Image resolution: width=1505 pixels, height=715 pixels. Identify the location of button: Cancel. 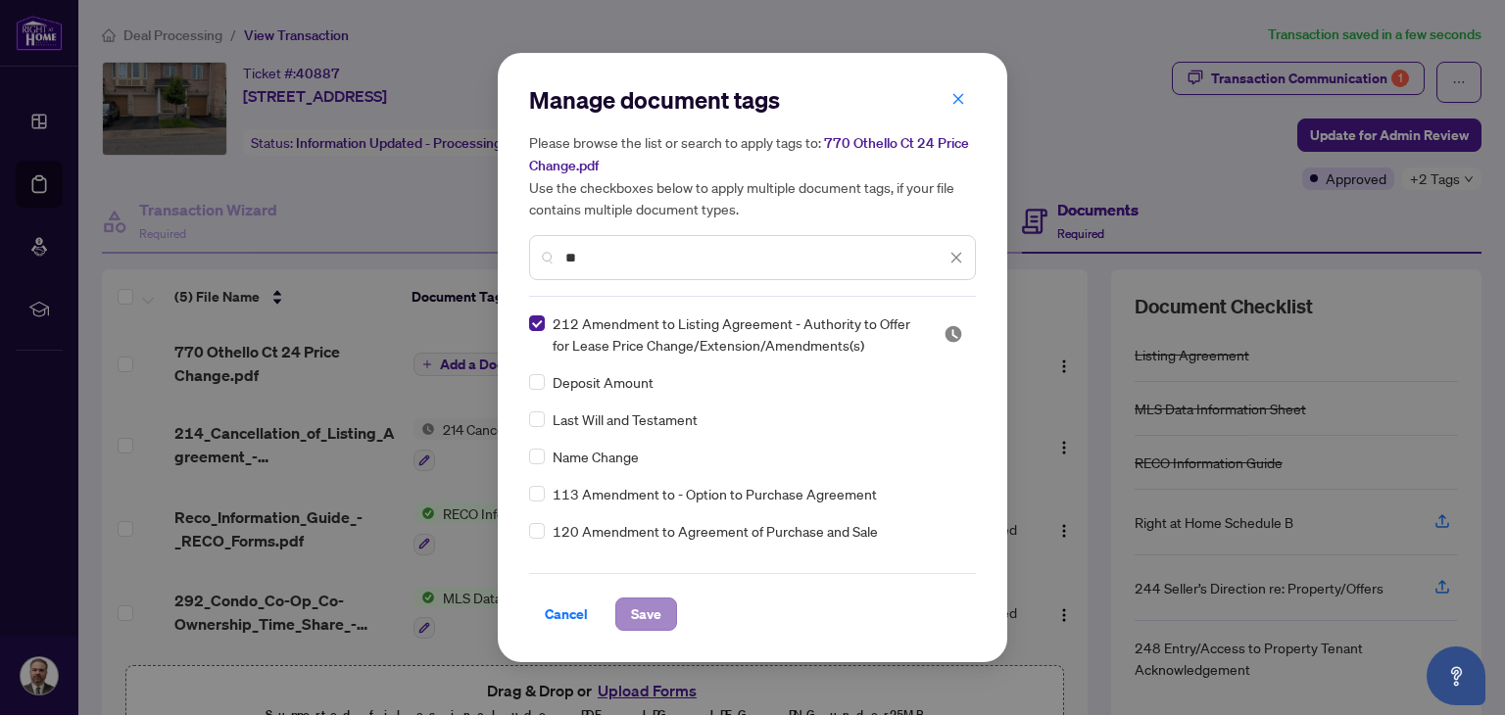
(566, 614).